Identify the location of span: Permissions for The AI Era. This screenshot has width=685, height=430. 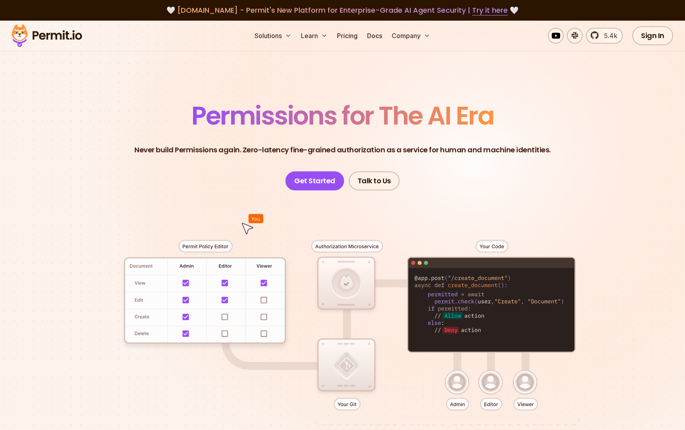
(343, 115).